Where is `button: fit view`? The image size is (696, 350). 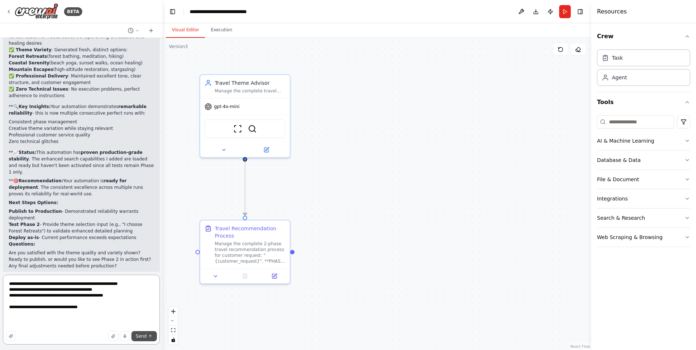
button: fit view is located at coordinates (173, 331).